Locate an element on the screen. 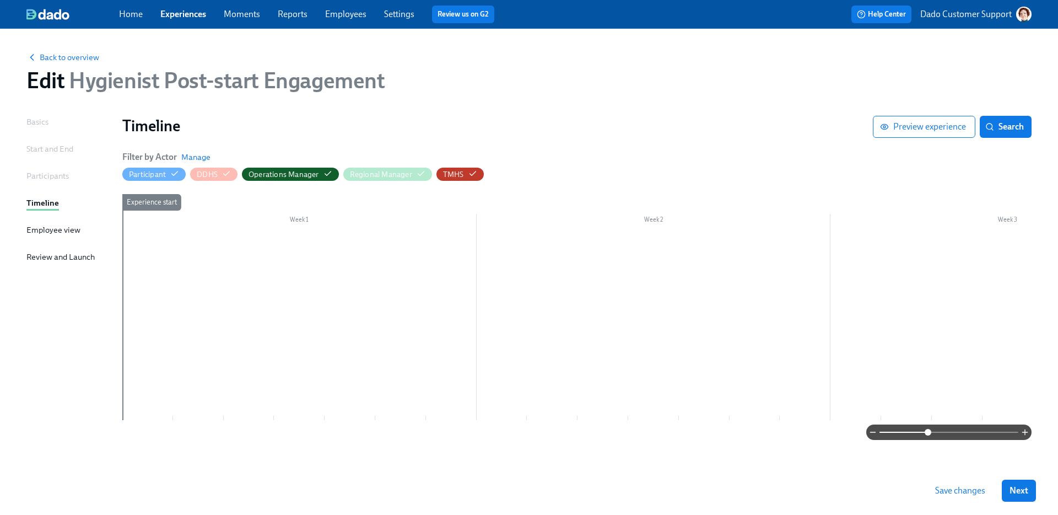 The image size is (1058, 515). button: DDHS is located at coordinates (214, 174).